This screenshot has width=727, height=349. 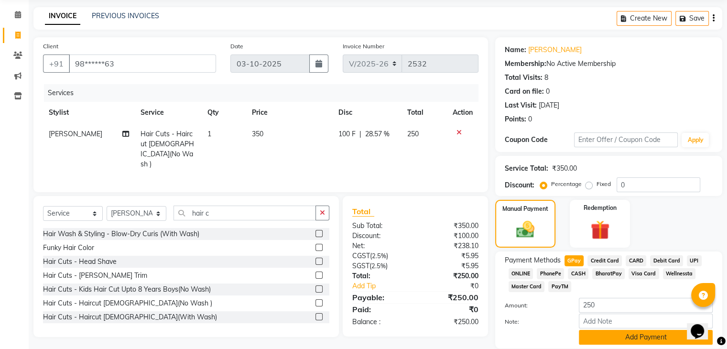 What do you see at coordinates (125, 16) in the screenshot?
I see `a: PREVIOUS INVOICES` at bounding box center [125, 16].